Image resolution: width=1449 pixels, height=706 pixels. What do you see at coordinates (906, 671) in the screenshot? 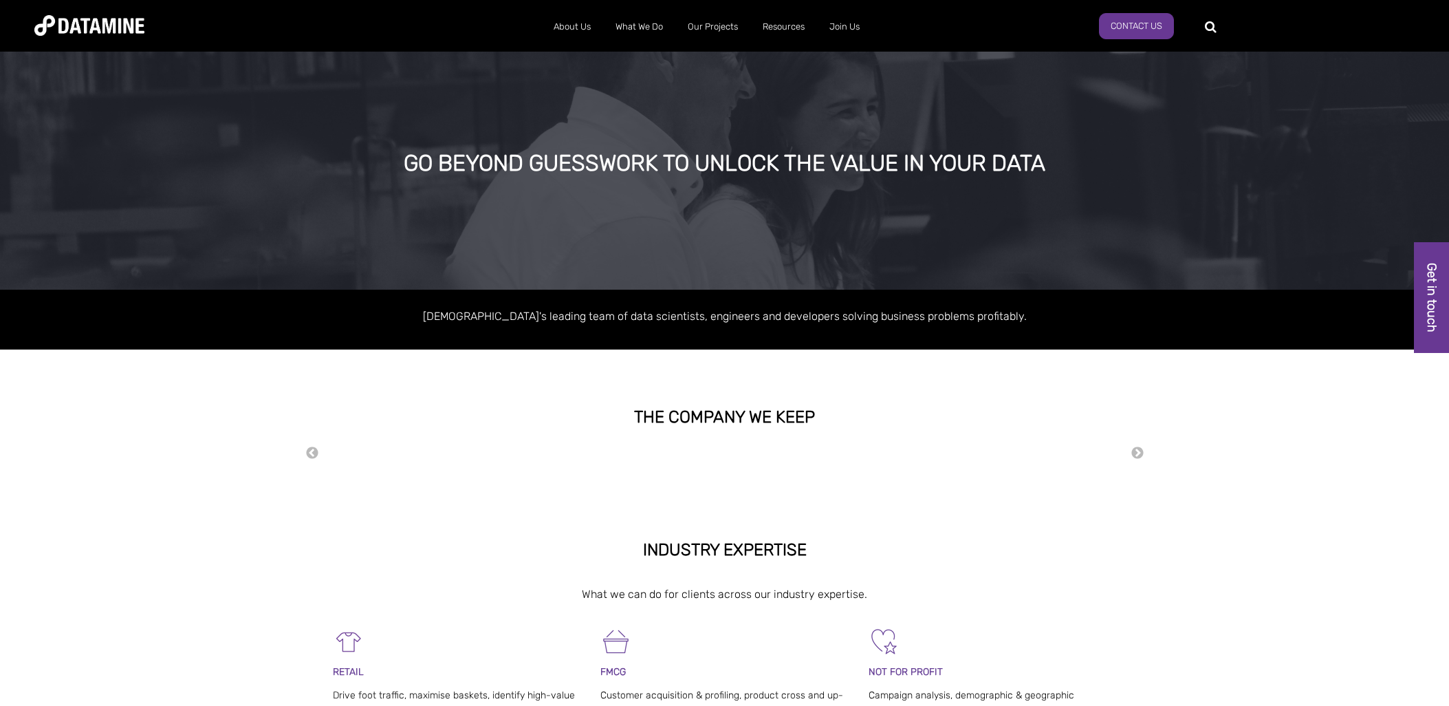
I see `span: NOT FOR PROFIT` at bounding box center [906, 671].